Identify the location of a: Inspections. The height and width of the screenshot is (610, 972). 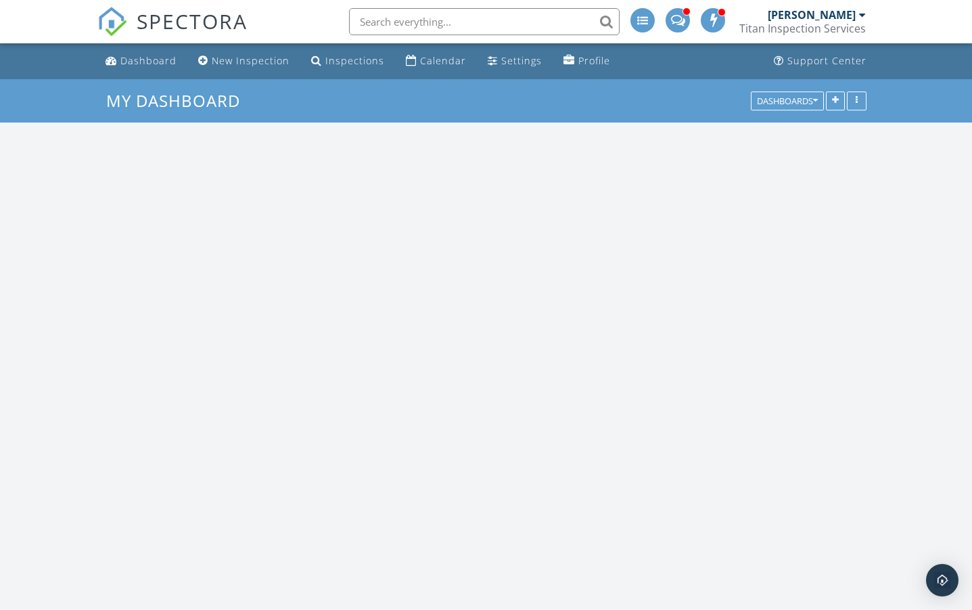
(348, 61).